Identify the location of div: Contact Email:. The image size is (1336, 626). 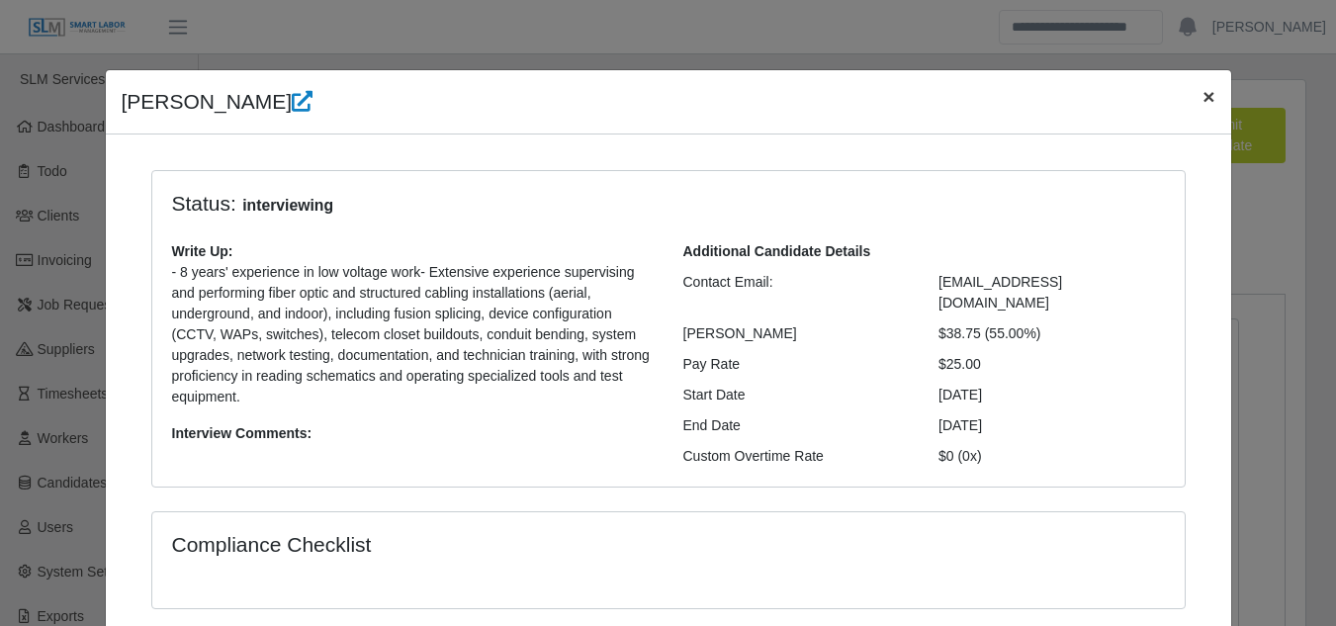
(796, 293).